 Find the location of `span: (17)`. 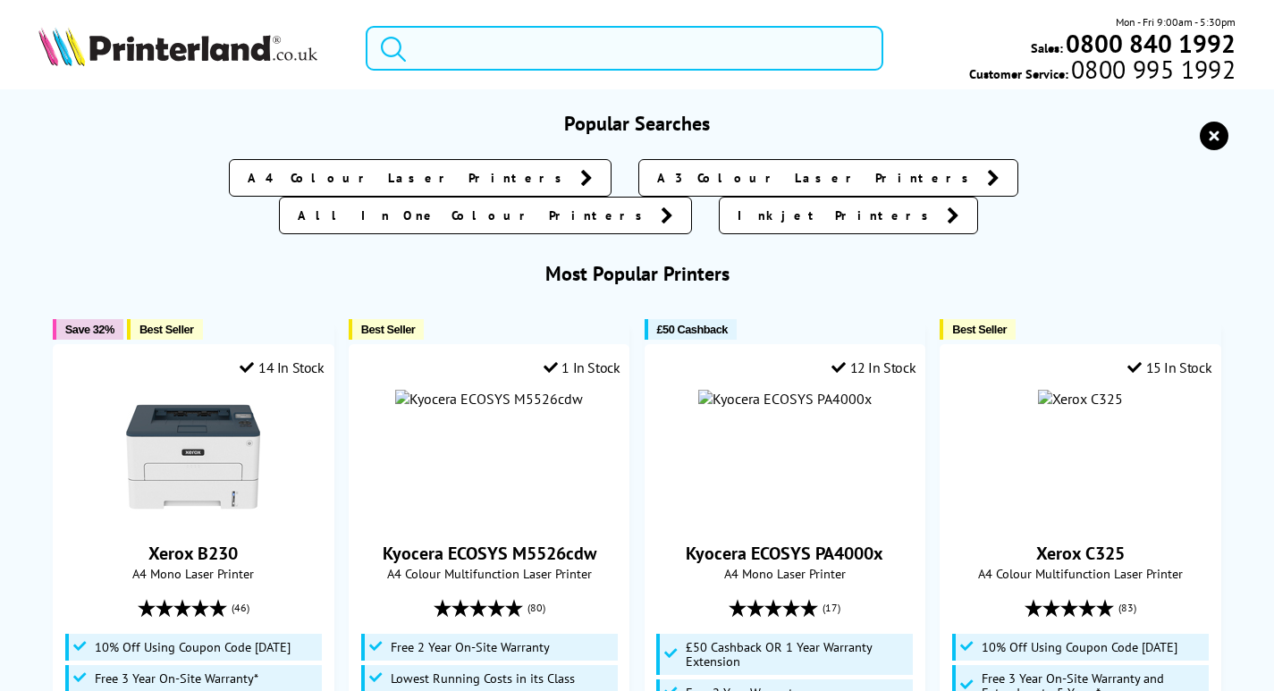

span: (17) is located at coordinates (831, 608).